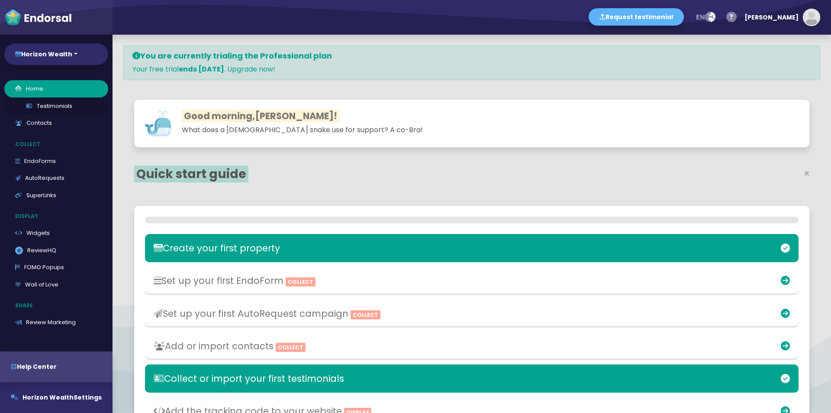  I want to click on a: Home, so click(56, 89).